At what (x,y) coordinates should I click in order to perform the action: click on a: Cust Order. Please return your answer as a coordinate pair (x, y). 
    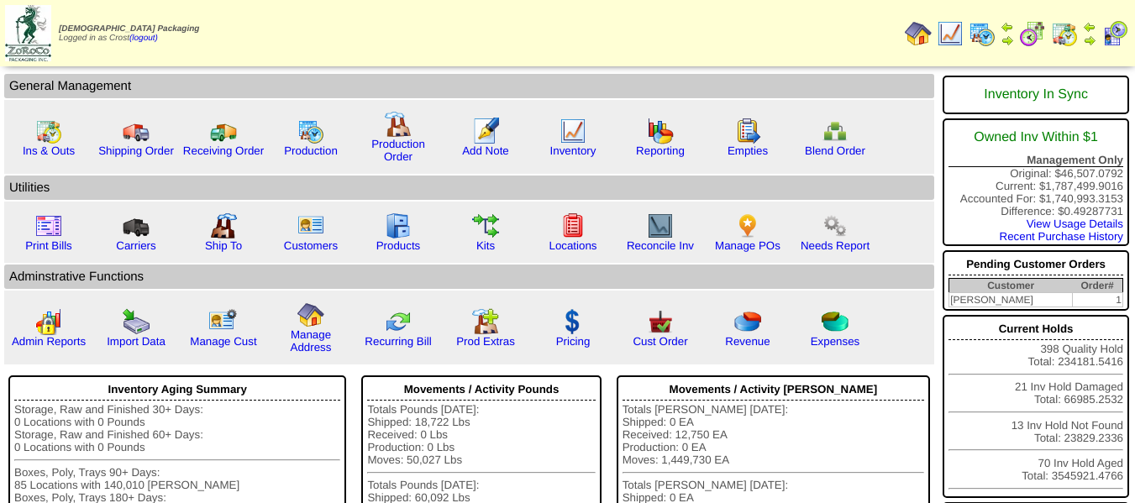
    Looking at the image, I should click on (660, 341).